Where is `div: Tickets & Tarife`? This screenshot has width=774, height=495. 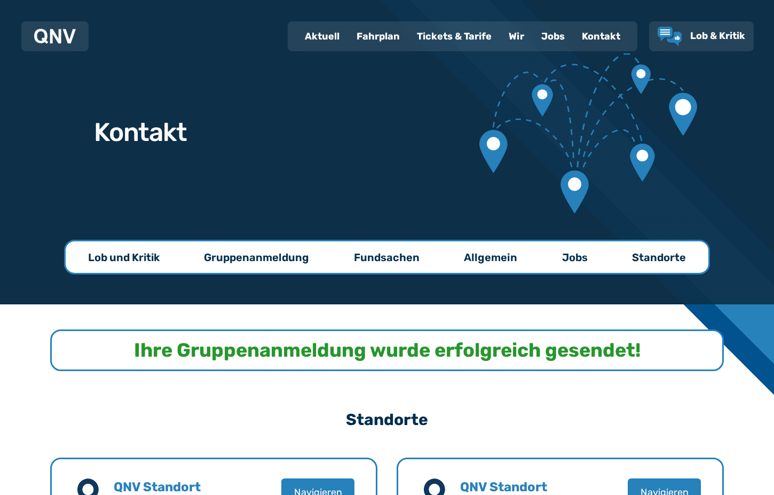 div: Tickets & Tarife is located at coordinates (454, 36).